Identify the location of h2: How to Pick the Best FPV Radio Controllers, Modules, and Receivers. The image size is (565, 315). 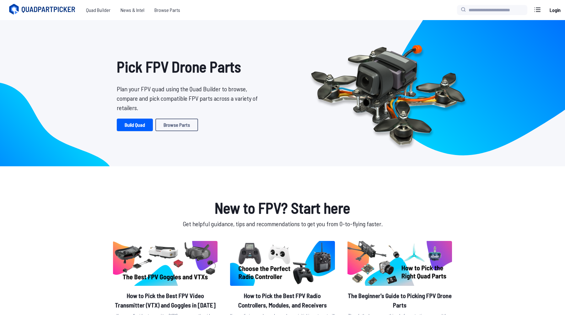
(282, 300).